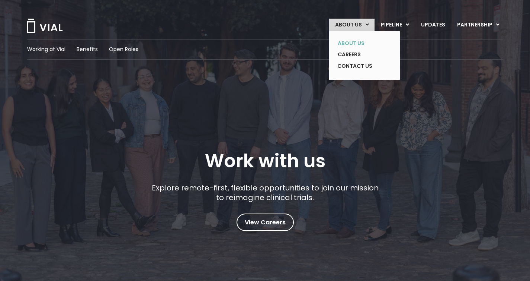 This screenshot has height=281, width=530. I want to click on h1: Work with us, so click(265, 161).